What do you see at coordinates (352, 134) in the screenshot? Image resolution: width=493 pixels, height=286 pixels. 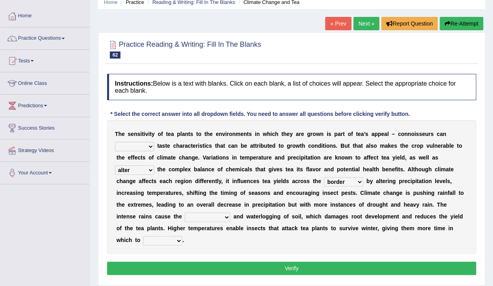 I see `b: f` at bounding box center [352, 134].